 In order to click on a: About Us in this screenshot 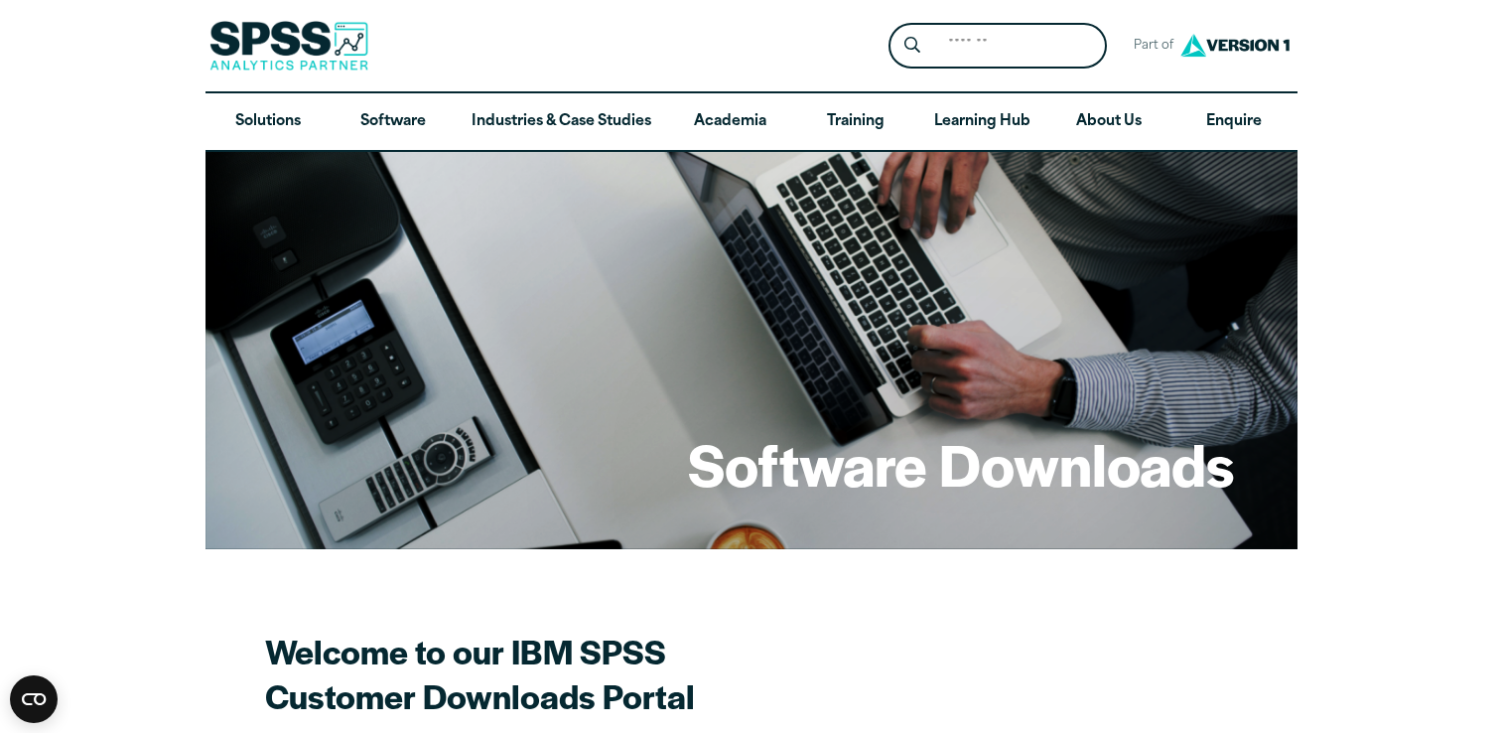, I will do `click(1109, 122)`.